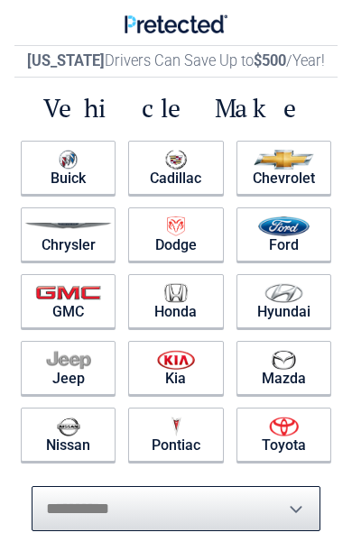 The height and width of the screenshot is (560, 352). Describe the element at coordinates (283, 235) in the screenshot. I see `a: Ford` at that location.